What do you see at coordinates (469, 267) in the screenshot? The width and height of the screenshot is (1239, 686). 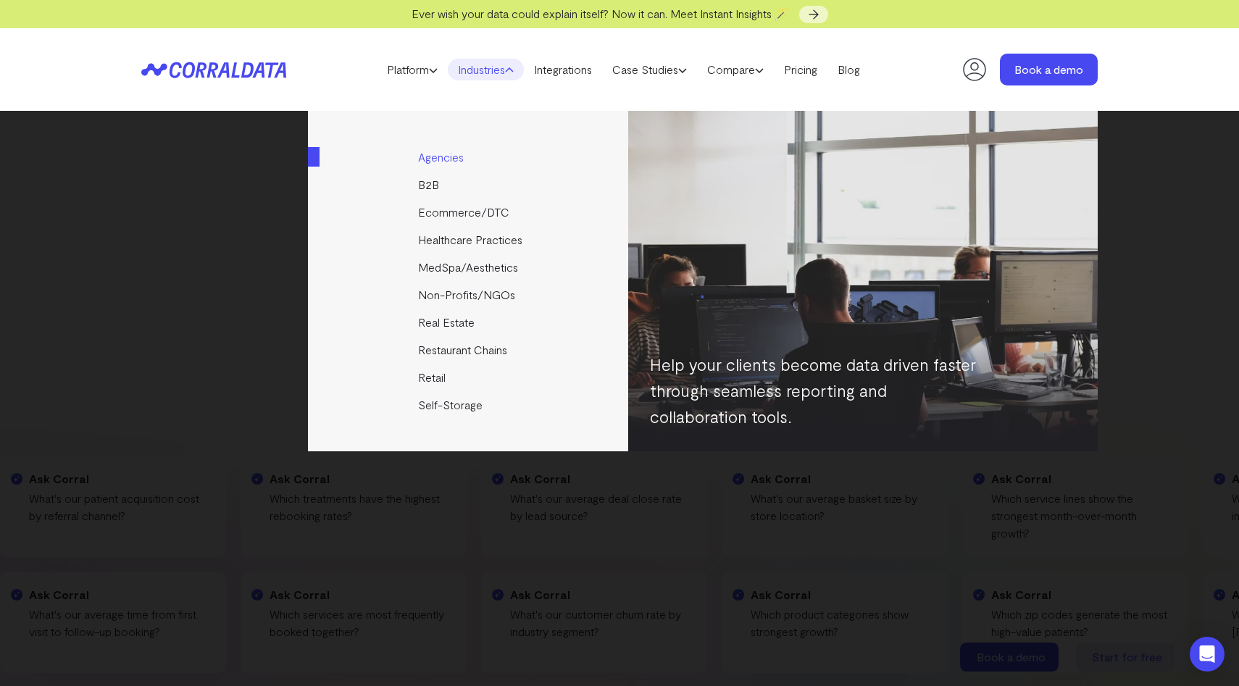 I see `a: MedSpa/Aesthetics` at bounding box center [469, 267].